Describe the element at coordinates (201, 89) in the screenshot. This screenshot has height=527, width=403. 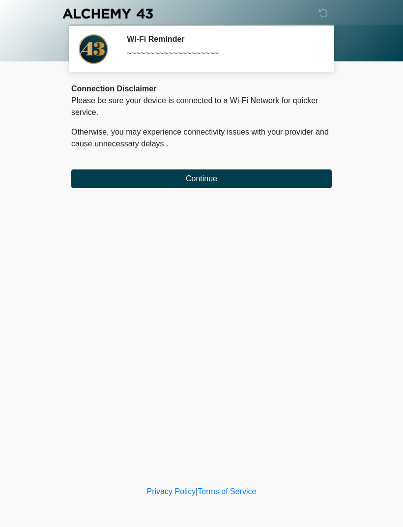
I see `div: Connection Disclaimer` at that location.